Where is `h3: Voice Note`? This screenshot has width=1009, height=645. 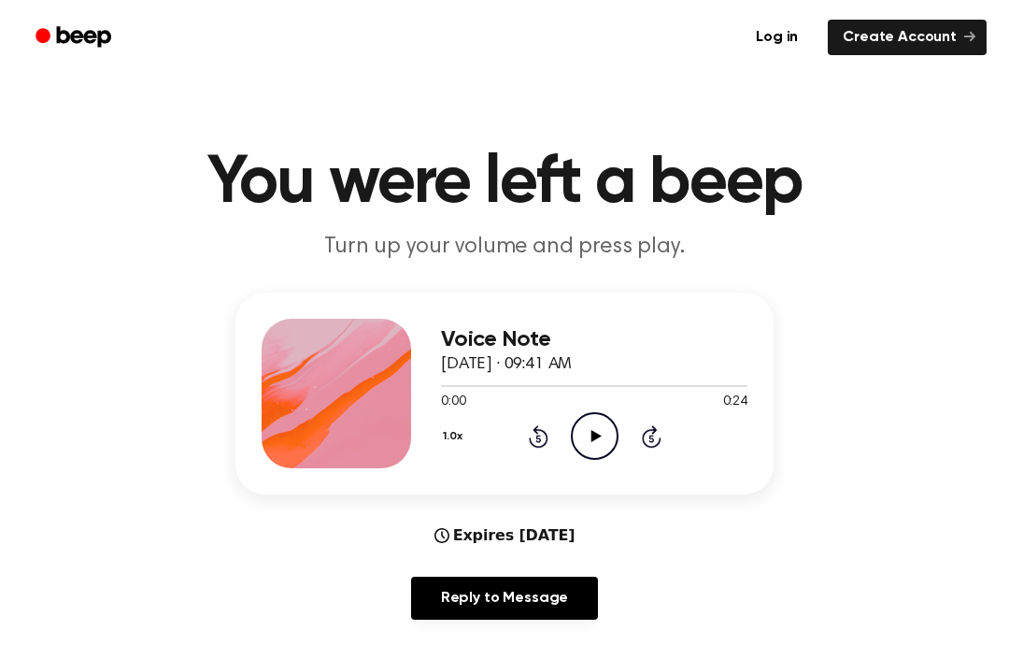 h3: Voice Note is located at coordinates (594, 339).